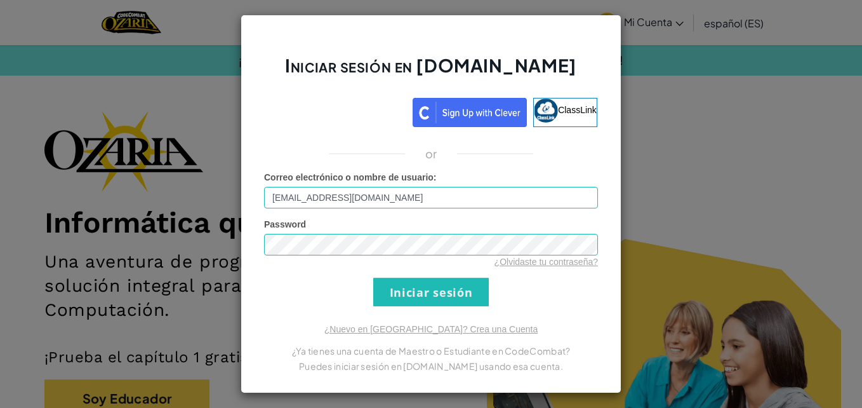 Image resolution: width=862 pixels, height=408 pixels. What do you see at coordinates (546, 262) in the screenshot?
I see `a: ¿Olvidaste tu contraseña?` at bounding box center [546, 262].